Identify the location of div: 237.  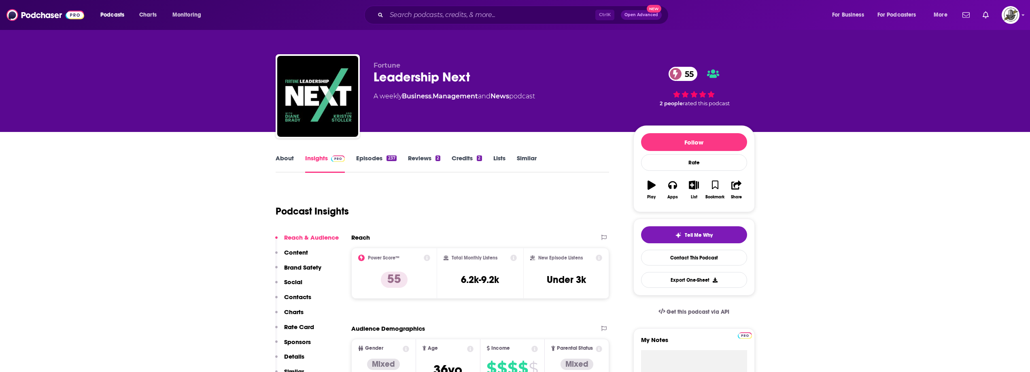
(391, 158).